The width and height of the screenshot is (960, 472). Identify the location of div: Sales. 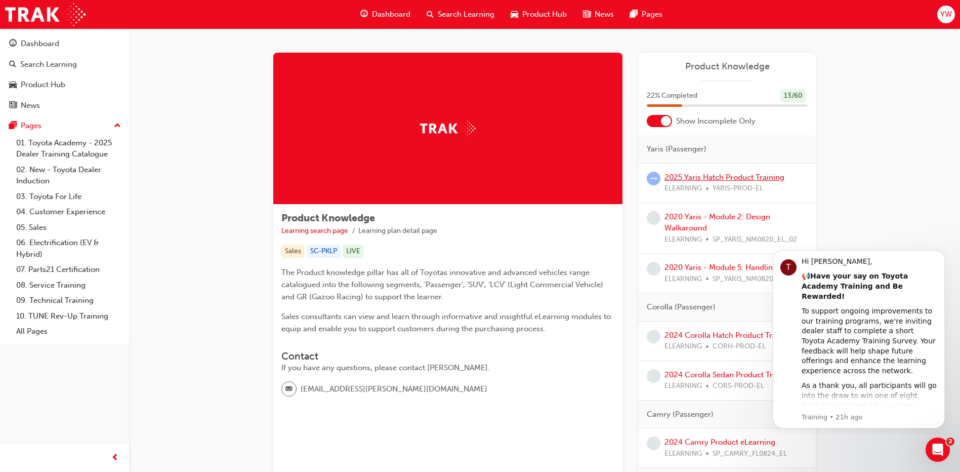
(293, 251).